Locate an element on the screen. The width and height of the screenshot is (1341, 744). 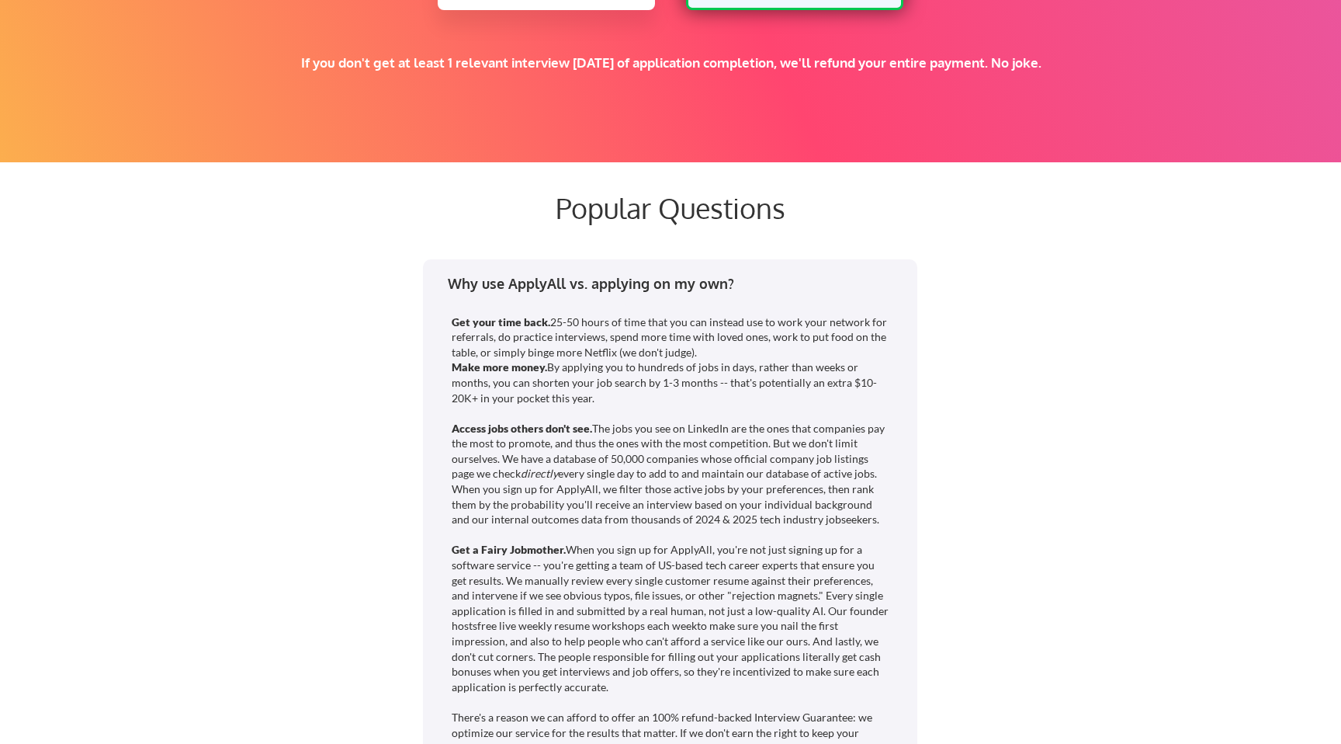
strong: Access jobs others don't see. is located at coordinates (522, 428).